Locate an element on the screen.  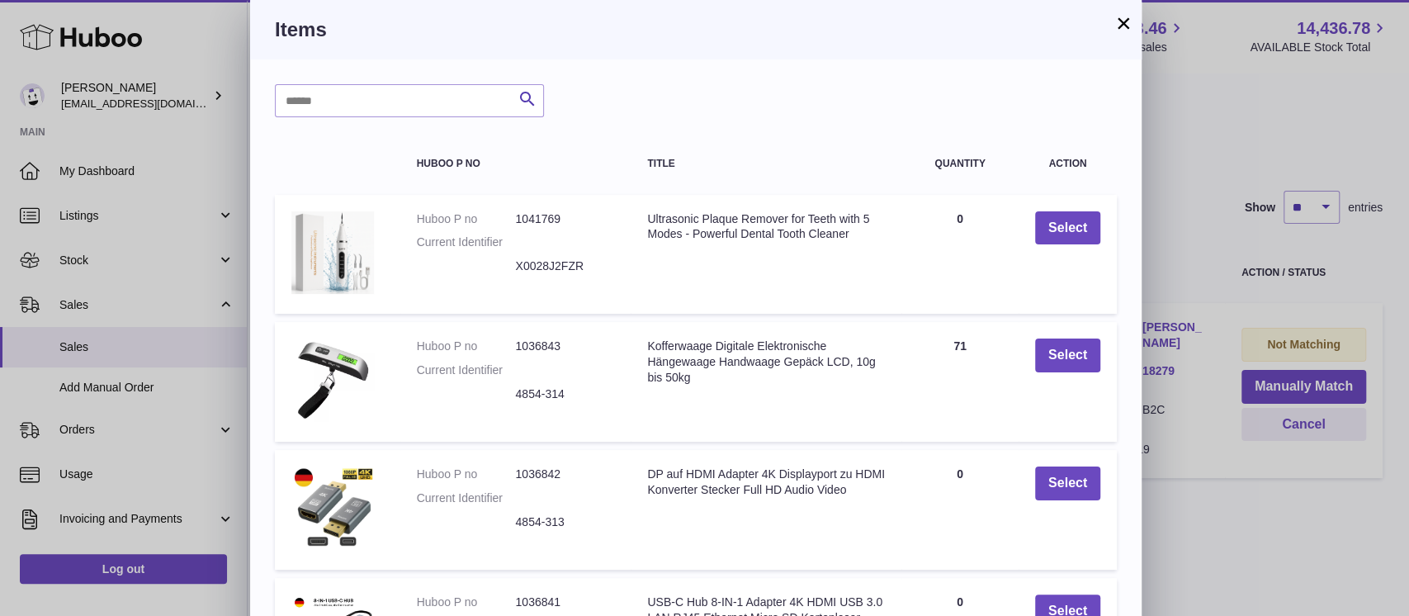
dd: 1036843 is located at coordinates (565, 346).